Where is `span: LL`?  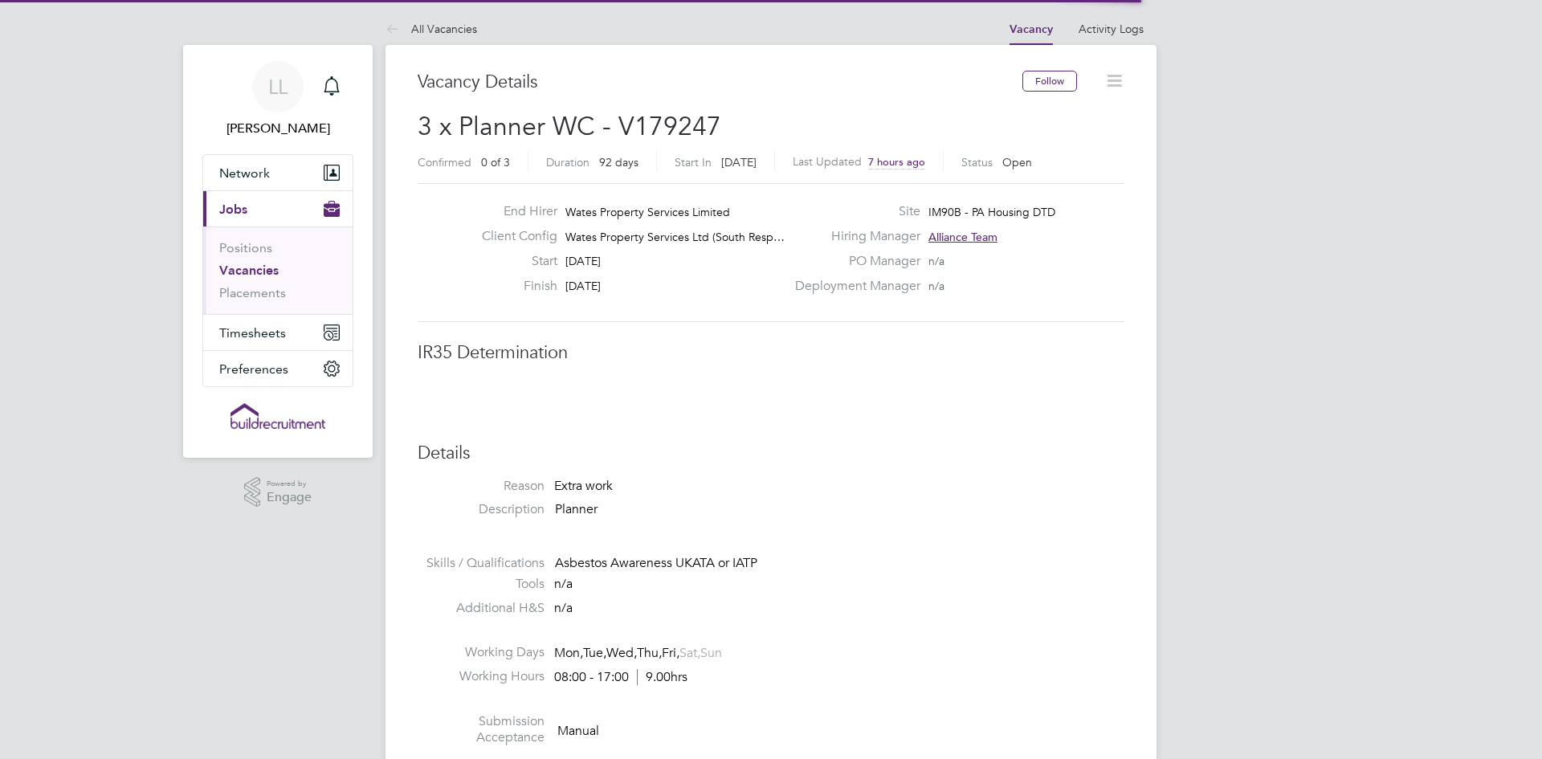 span: LL is located at coordinates (278, 87).